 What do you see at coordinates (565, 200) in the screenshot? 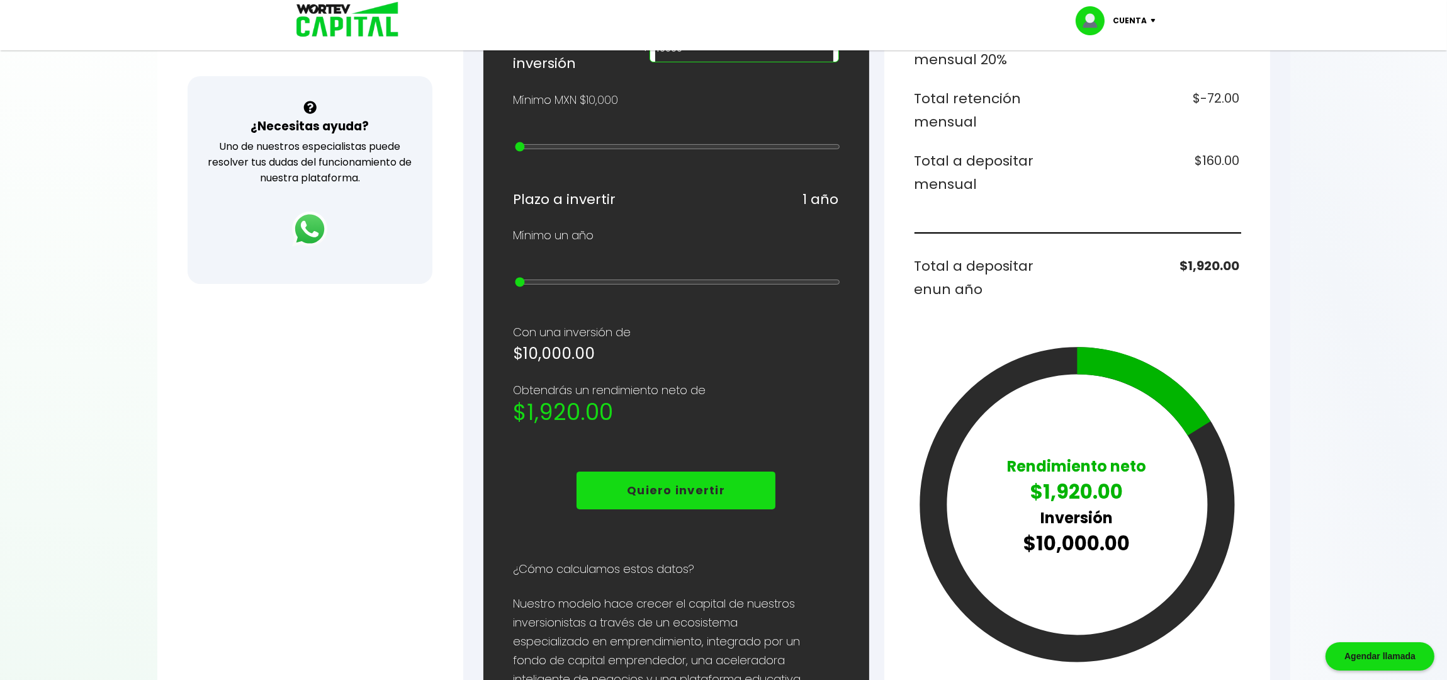
I see `h6: Plazo a invertir` at bounding box center [565, 200].